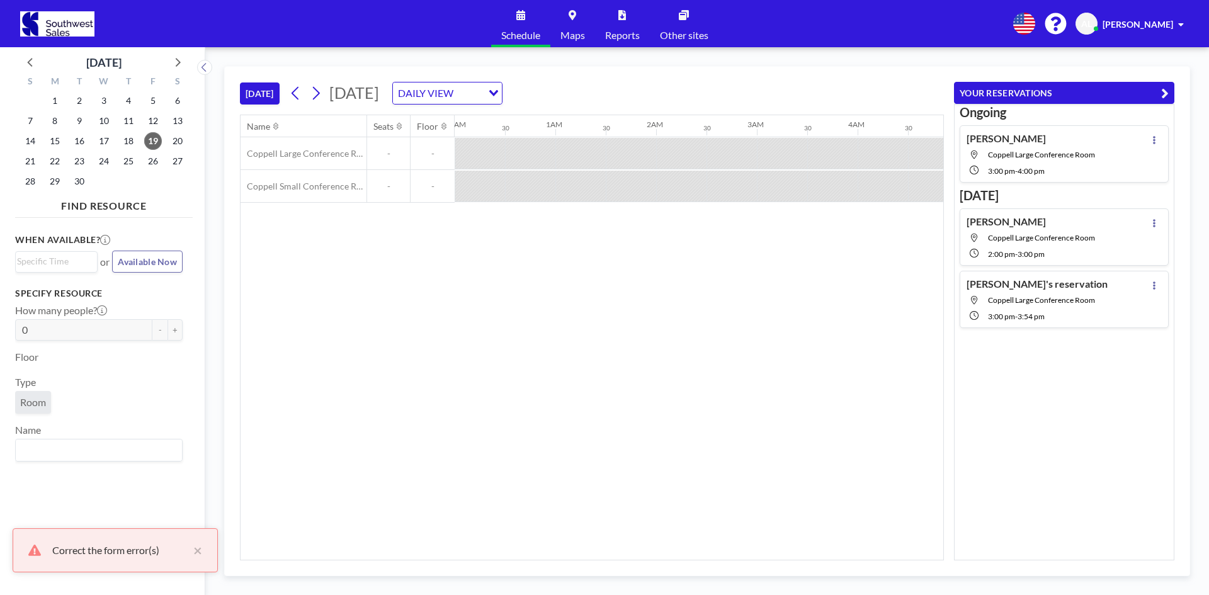 This screenshot has width=1209, height=595. What do you see at coordinates (153, 101) in the screenshot?
I see `span: Friday, September 5, 2025` at bounding box center [153, 101].